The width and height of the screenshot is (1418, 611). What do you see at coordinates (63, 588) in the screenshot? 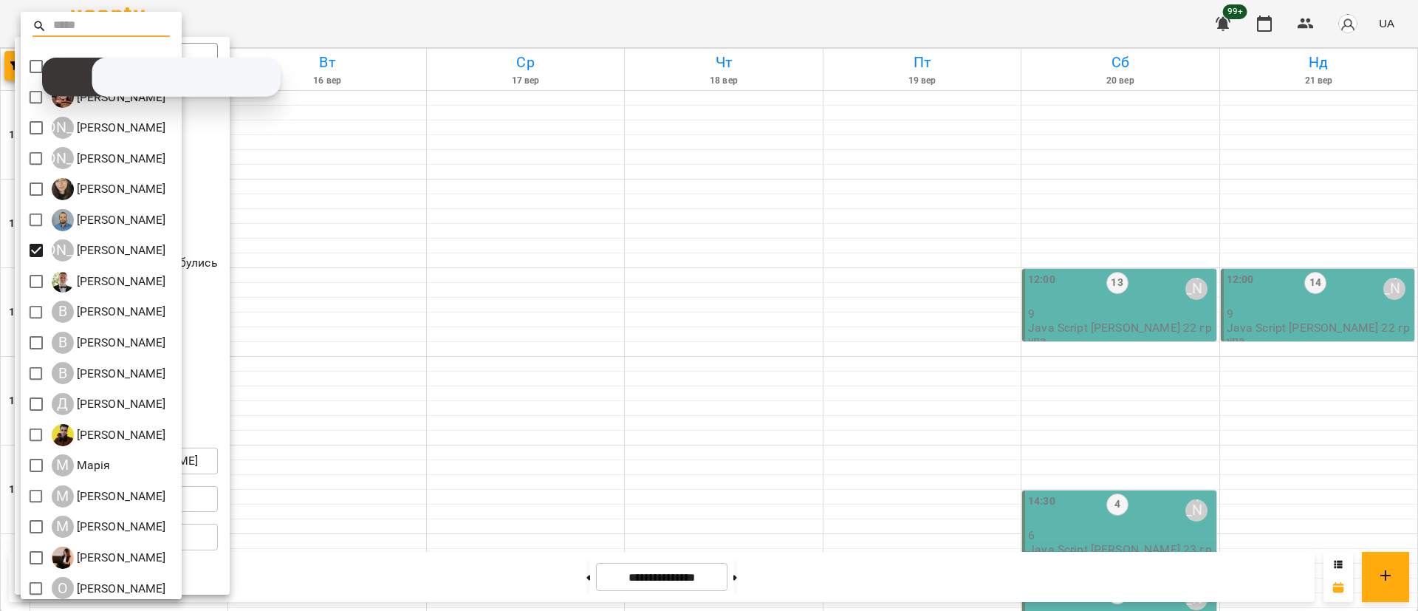
I see `div: О` at bounding box center [63, 588].